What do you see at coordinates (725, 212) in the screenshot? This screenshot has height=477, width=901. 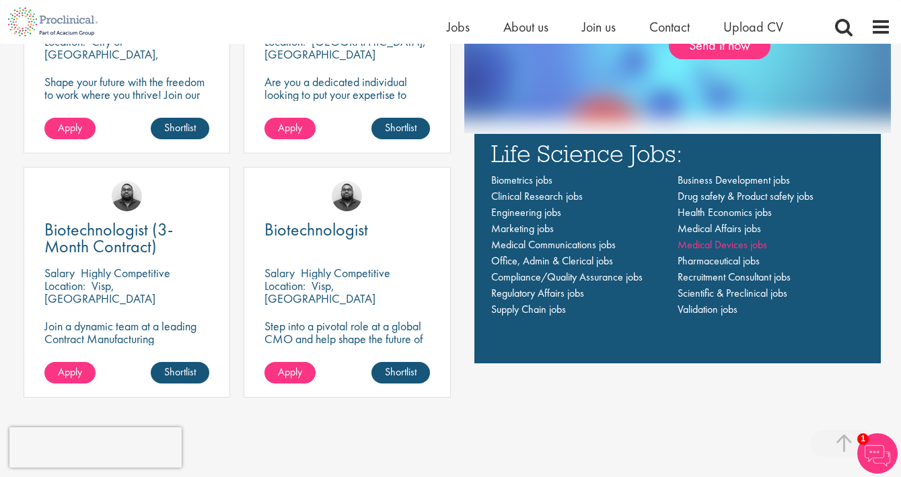 I see `a: Health Economics jobs` at bounding box center [725, 212].